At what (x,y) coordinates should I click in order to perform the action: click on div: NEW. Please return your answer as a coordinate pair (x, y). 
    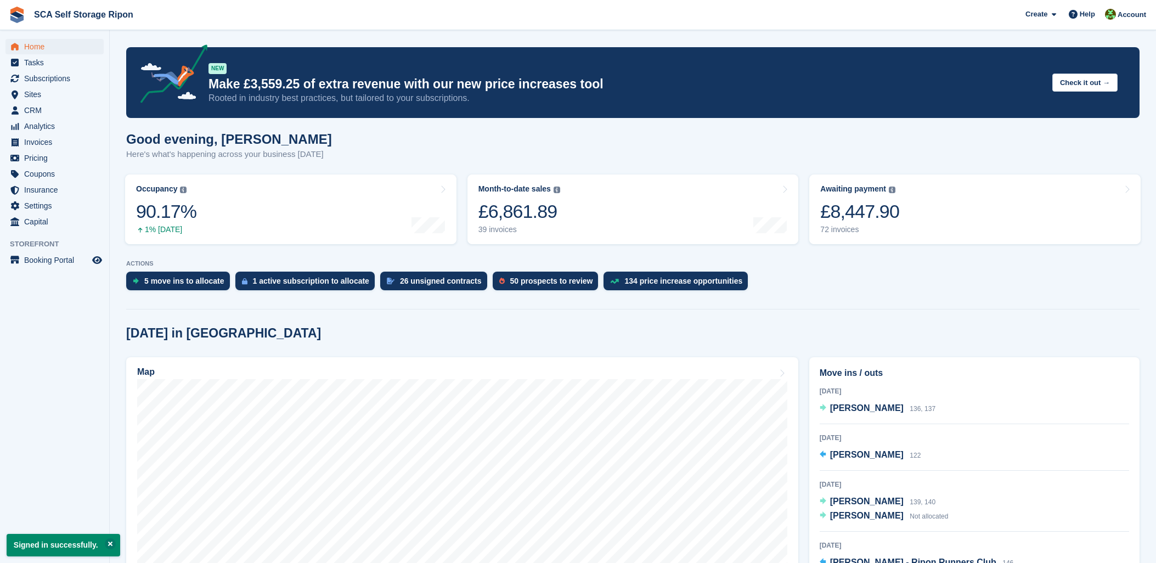
    Looking at the image, I should click on (217, 69).